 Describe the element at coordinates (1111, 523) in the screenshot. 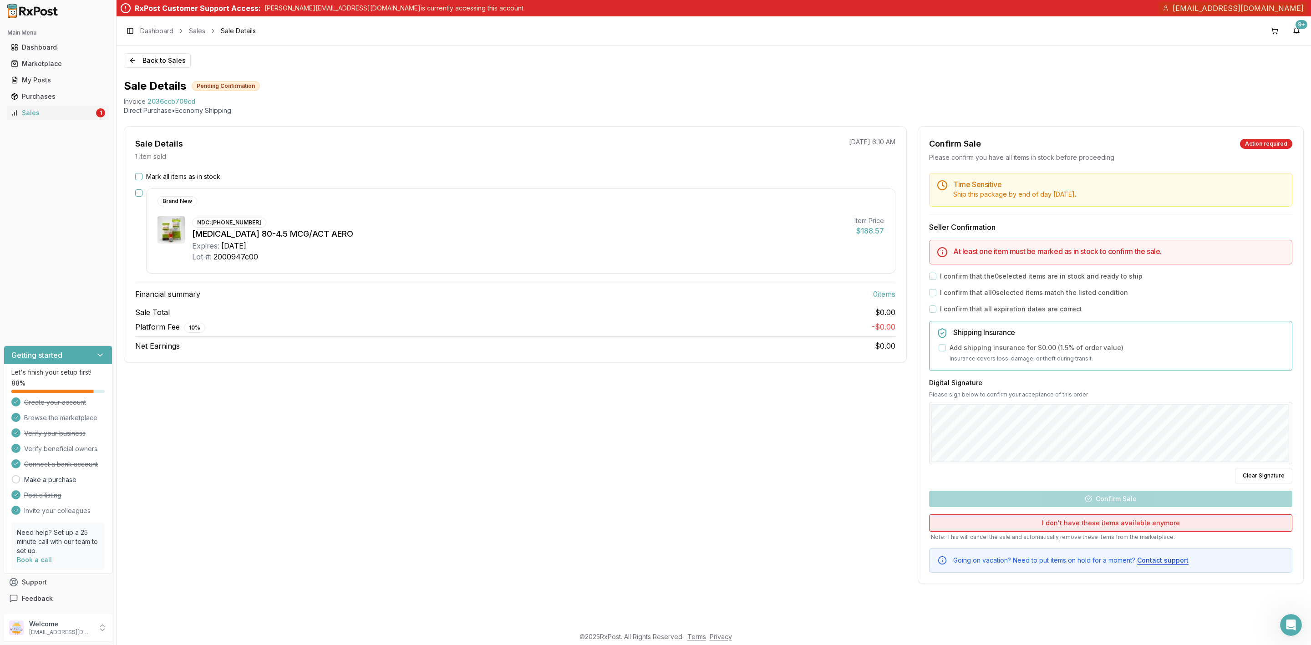

I see `button: I don't have these items available anymore` at that location.